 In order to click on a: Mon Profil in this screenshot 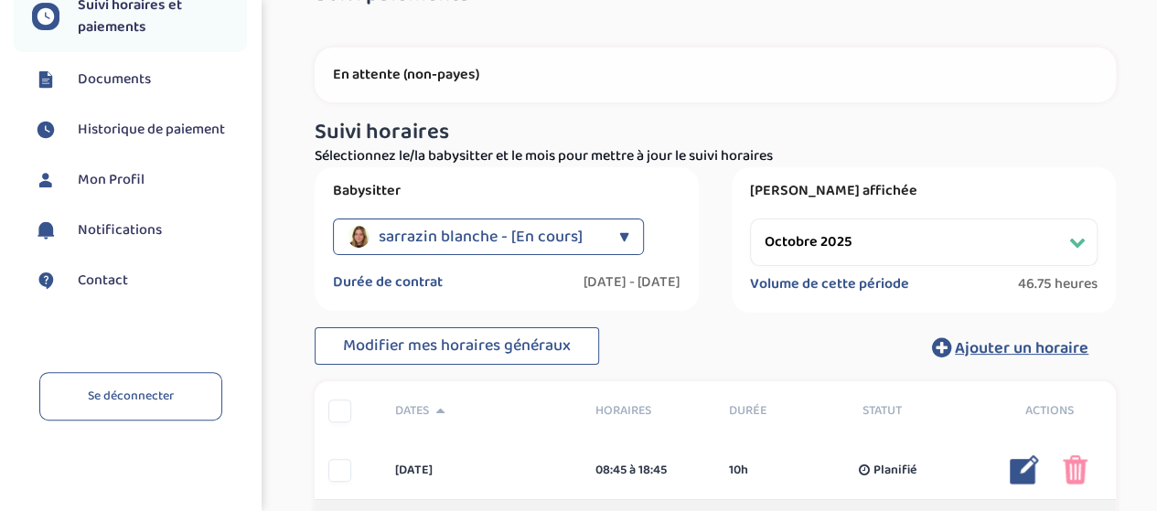, I will do `click(139, 180)`.